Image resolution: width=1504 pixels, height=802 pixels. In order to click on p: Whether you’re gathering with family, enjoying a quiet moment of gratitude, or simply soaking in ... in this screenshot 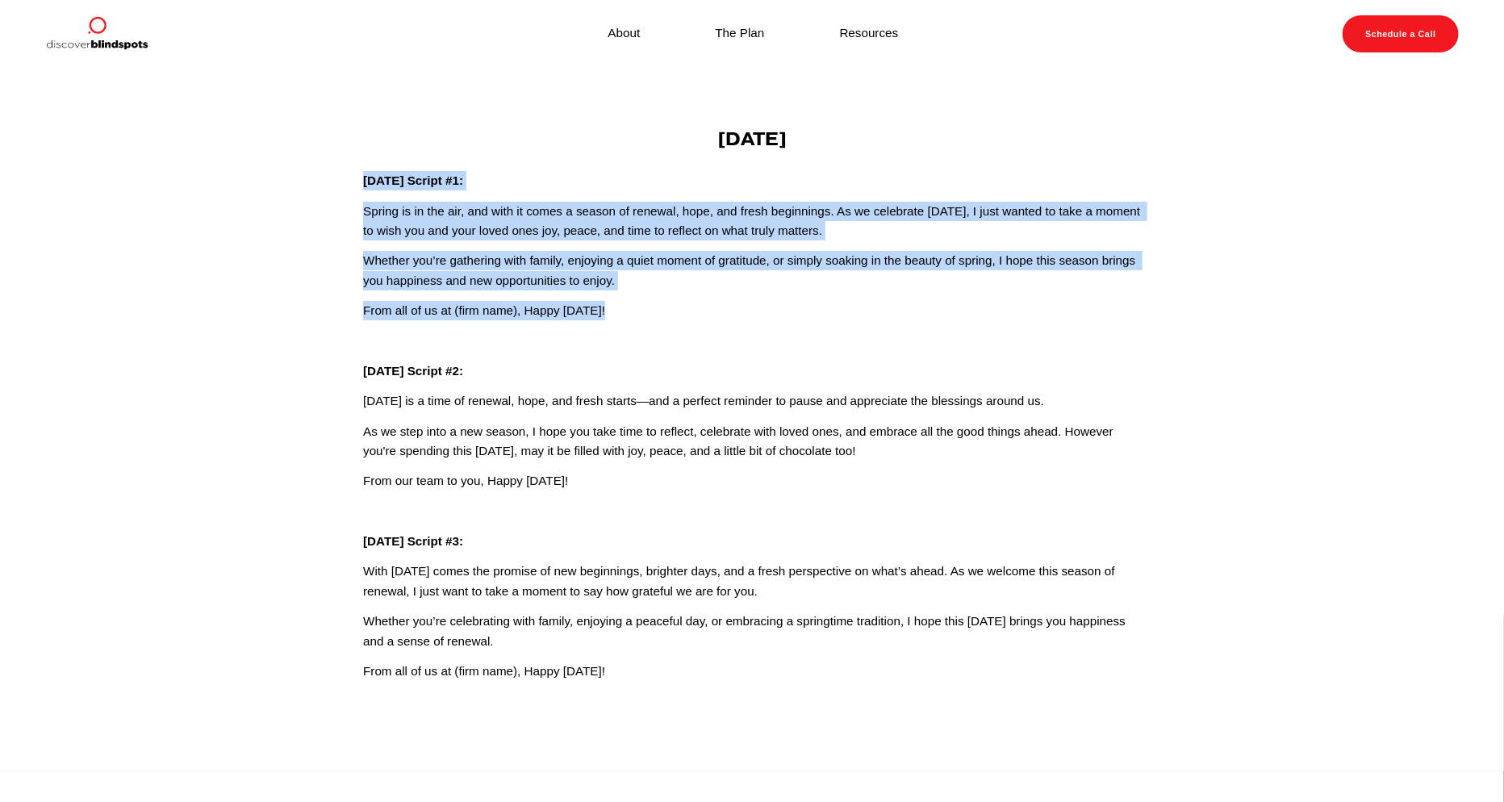, I will do `click(752, 270)`.